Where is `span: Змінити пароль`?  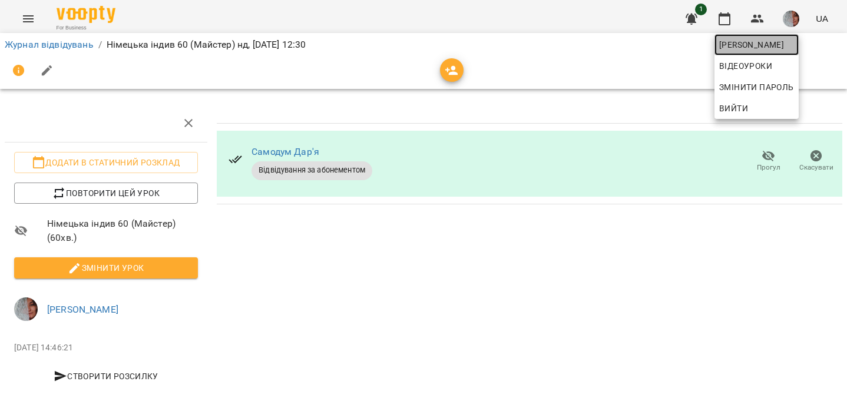 span: Змінити пароль is located at coordinates (757, 87).